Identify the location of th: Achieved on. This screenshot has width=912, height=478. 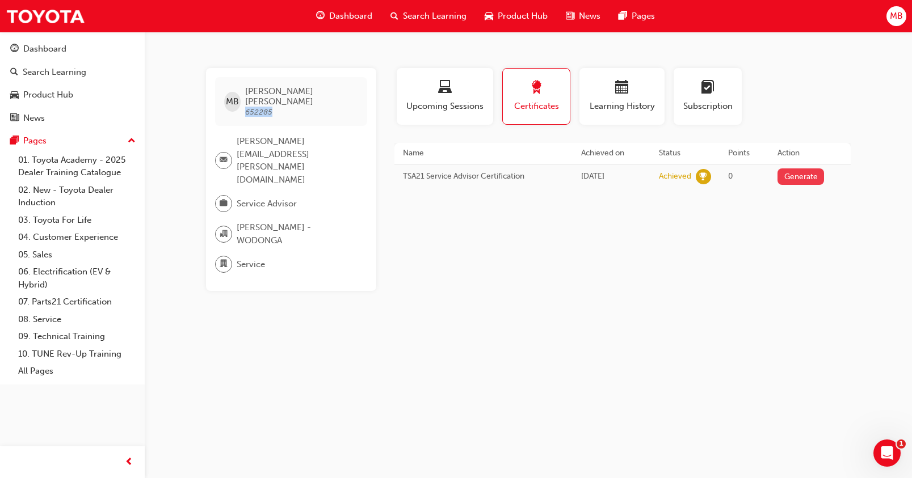
(611, 153).